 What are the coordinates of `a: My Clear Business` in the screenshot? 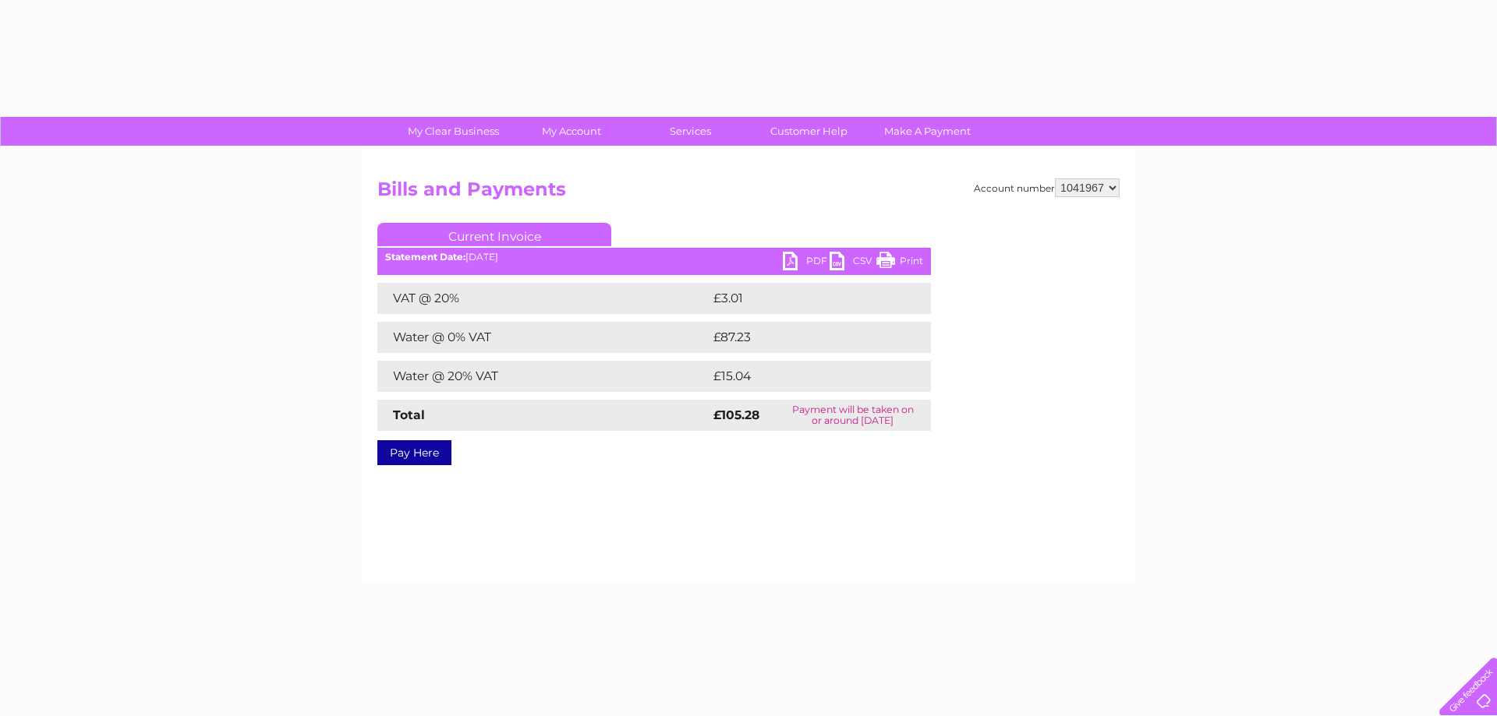 It's located at (453, 131).